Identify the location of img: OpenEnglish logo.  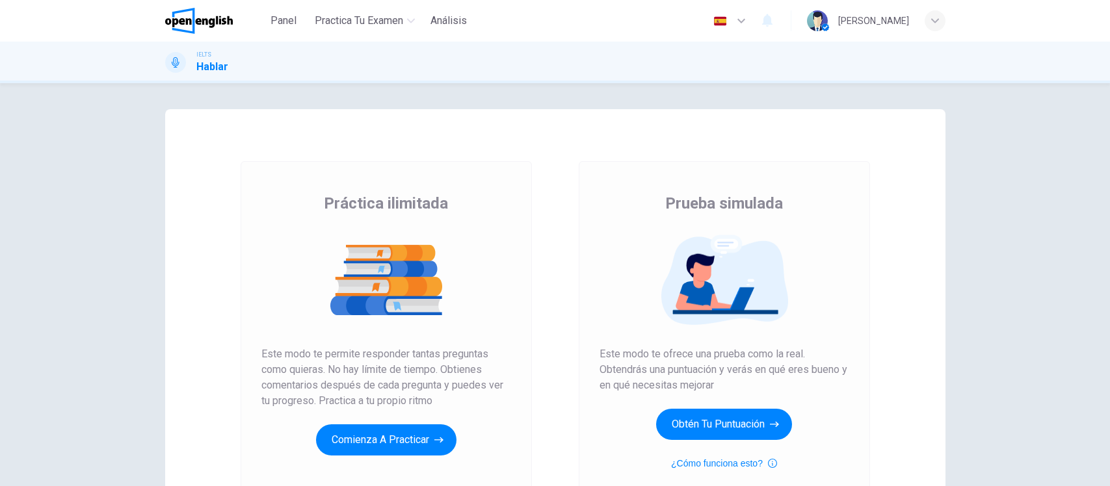
(199, 21).